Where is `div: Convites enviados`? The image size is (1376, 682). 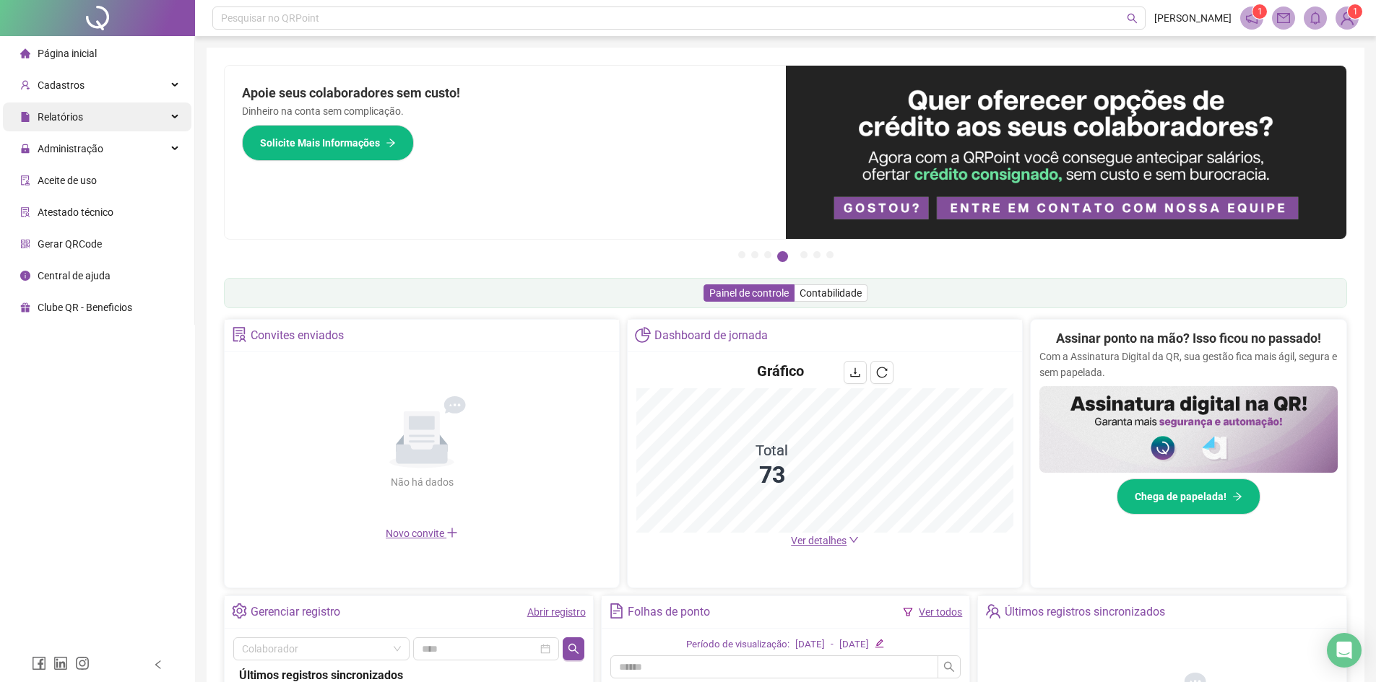
div: Convites enviados is located at coordinates (297, 336).